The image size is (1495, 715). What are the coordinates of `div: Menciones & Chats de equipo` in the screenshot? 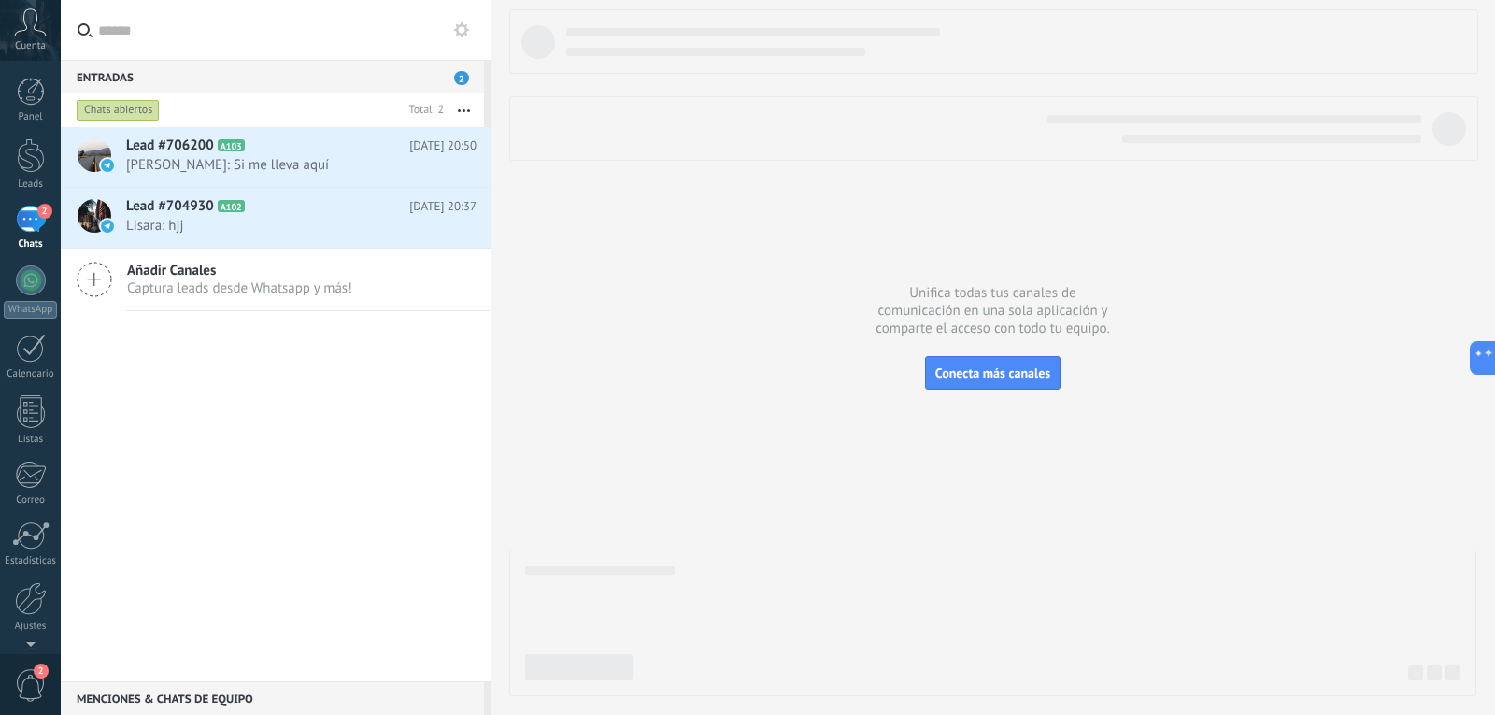 It's located at (272, 698).